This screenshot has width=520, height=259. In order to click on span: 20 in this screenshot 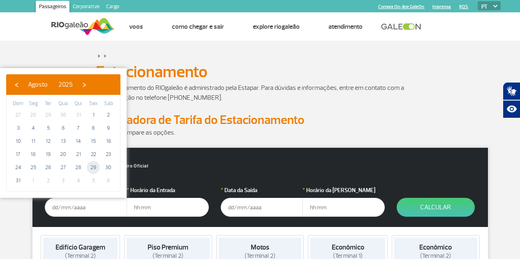, I will do `click(63, 154)`.